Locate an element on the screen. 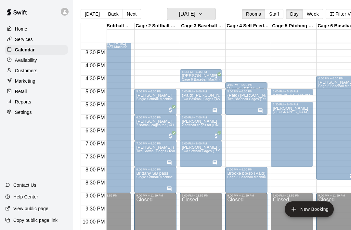 This screenshot has height=230, width=351. a: Services is located at coordinates (36, 39).